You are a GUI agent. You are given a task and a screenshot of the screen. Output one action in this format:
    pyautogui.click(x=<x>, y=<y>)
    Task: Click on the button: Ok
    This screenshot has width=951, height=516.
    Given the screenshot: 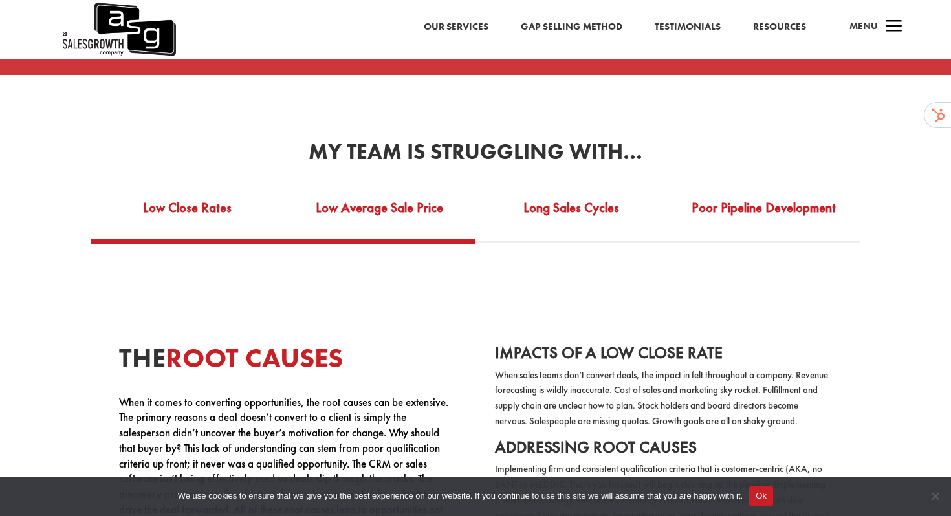 What is the action you would take?
    pyautogui.click(x=761, y=496)
    